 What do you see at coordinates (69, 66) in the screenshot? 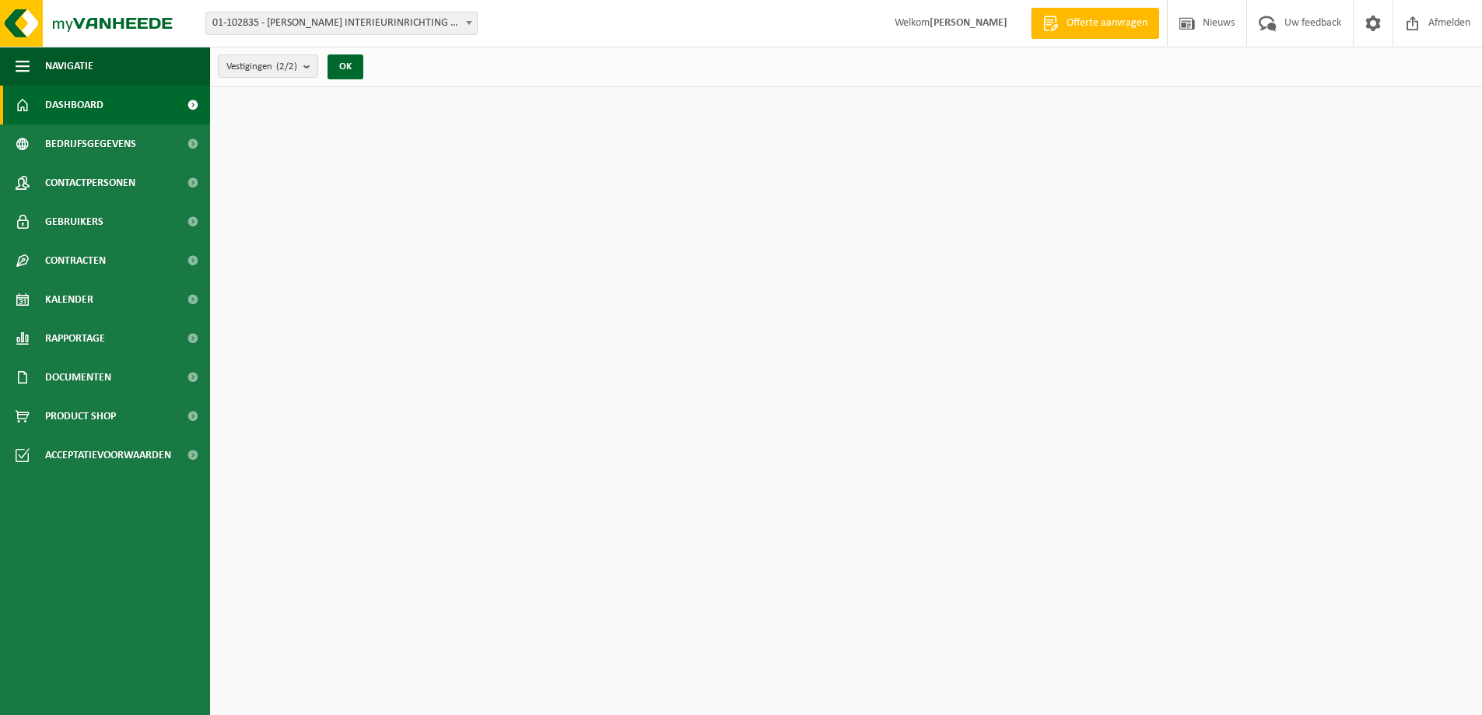
I see `span: Navigatie` at bounding box center [69, 66].